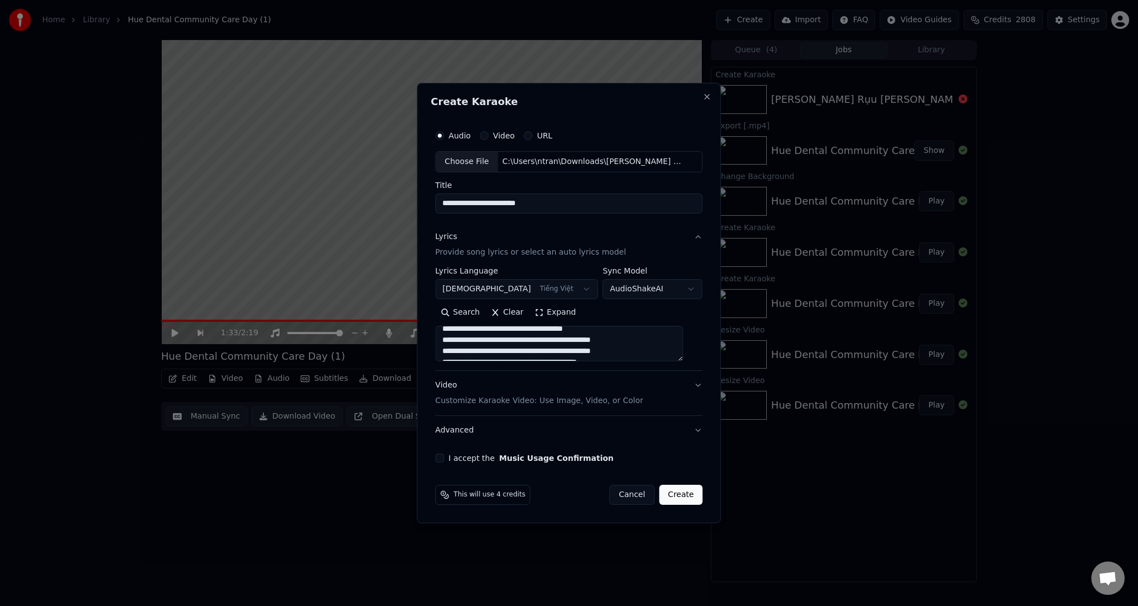 This screenshot has width=1138, height=606. I want to click on p: Customize Karaoke Video: Use Image, Video, or Color, so click(539, 401).